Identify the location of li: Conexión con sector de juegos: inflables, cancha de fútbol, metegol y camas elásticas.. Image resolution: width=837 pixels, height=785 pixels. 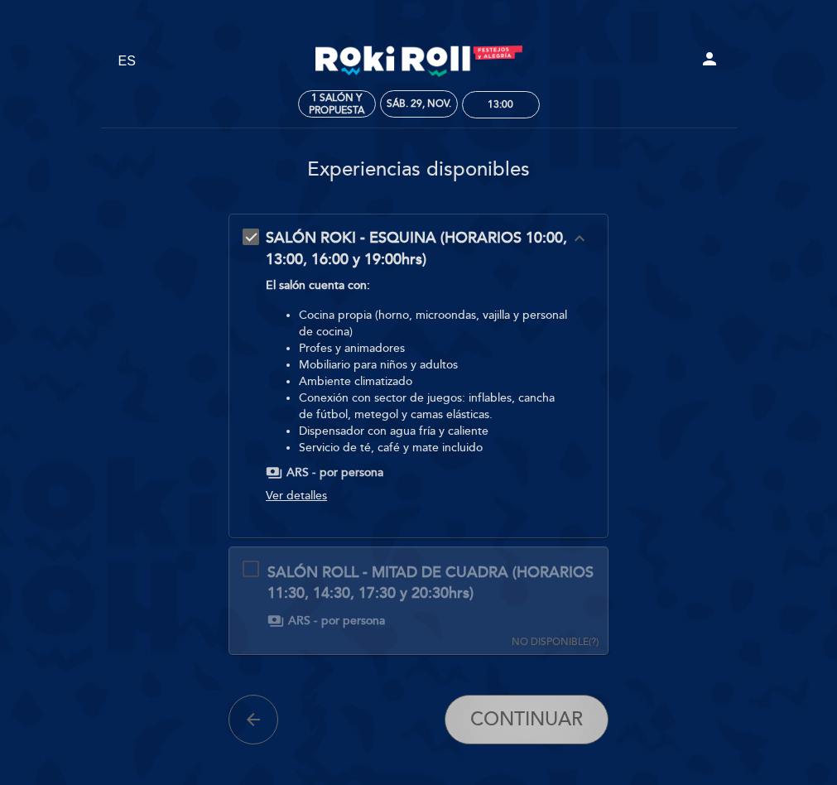
(434, 407).